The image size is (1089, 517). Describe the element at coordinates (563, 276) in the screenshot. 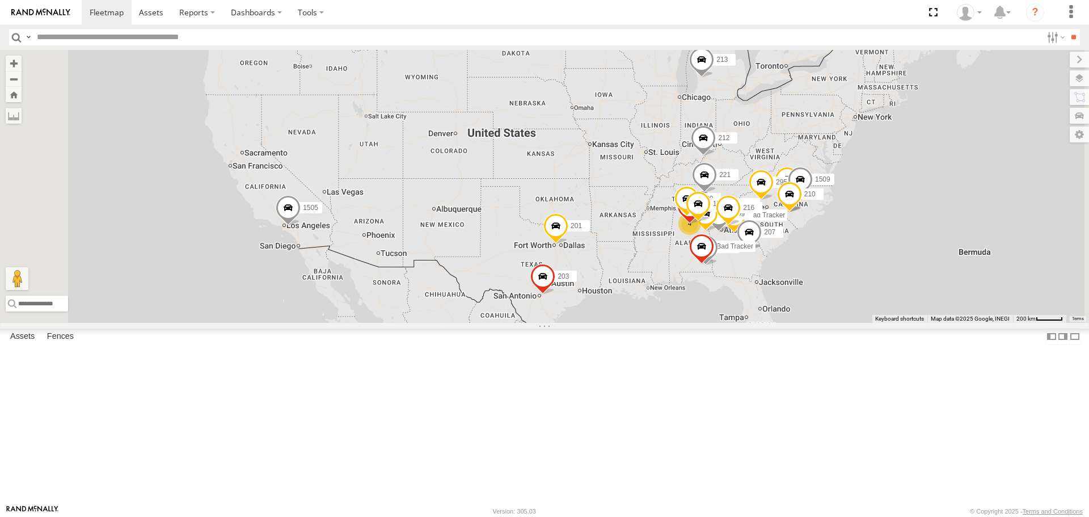

I see `span: 203` at that location.